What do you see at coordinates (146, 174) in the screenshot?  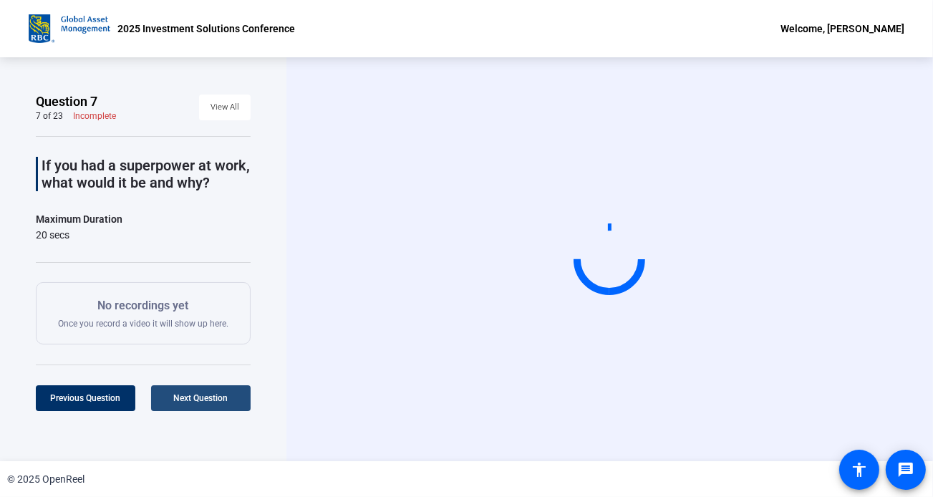 I see `p: If you had a superpower at work, what would it be and why?` at bounding box center [146, 174].